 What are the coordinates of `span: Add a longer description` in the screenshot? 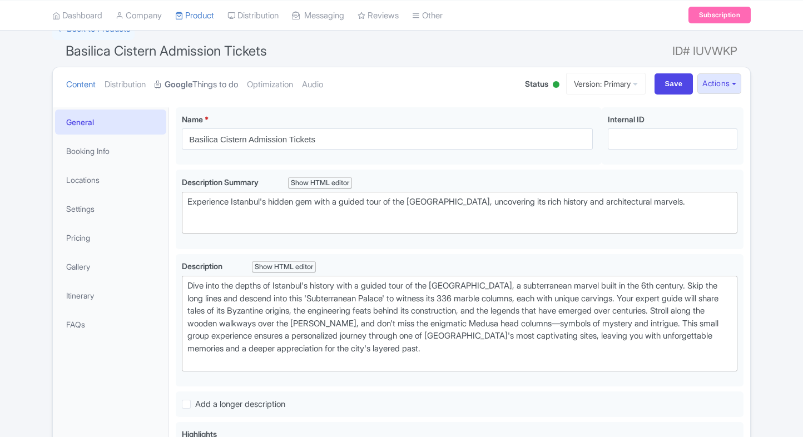 It's located at (240, 404).